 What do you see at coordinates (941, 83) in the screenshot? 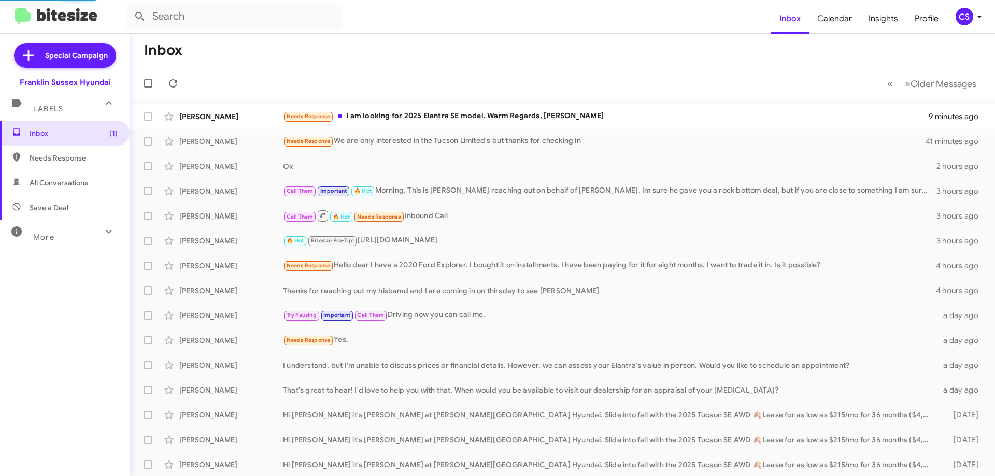
I see `button: Next` at bounding box center [941, 83].